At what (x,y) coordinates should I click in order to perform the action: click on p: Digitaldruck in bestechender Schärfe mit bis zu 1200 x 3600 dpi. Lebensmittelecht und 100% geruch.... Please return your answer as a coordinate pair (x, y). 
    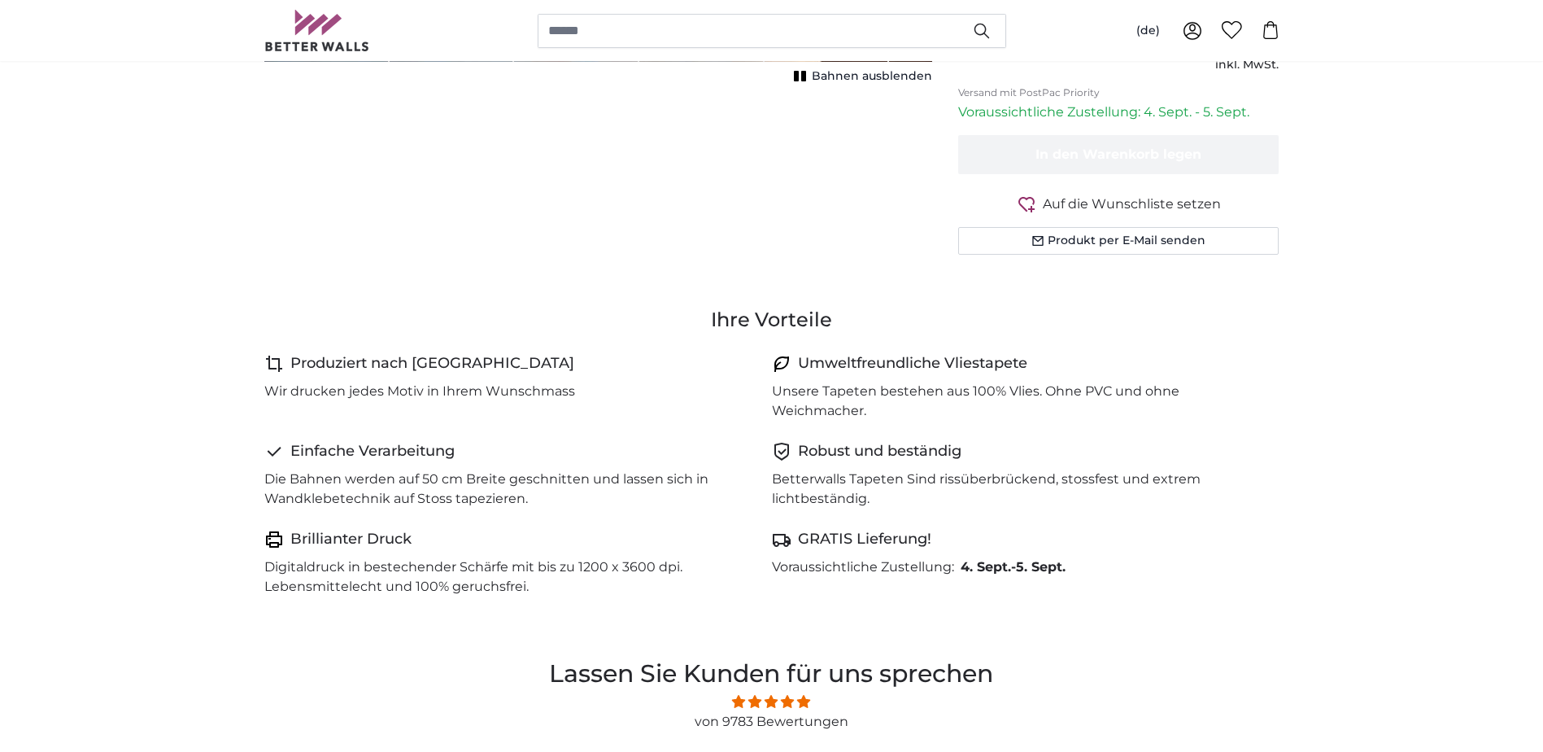
    Looking at the image, I should click on (512, 577).